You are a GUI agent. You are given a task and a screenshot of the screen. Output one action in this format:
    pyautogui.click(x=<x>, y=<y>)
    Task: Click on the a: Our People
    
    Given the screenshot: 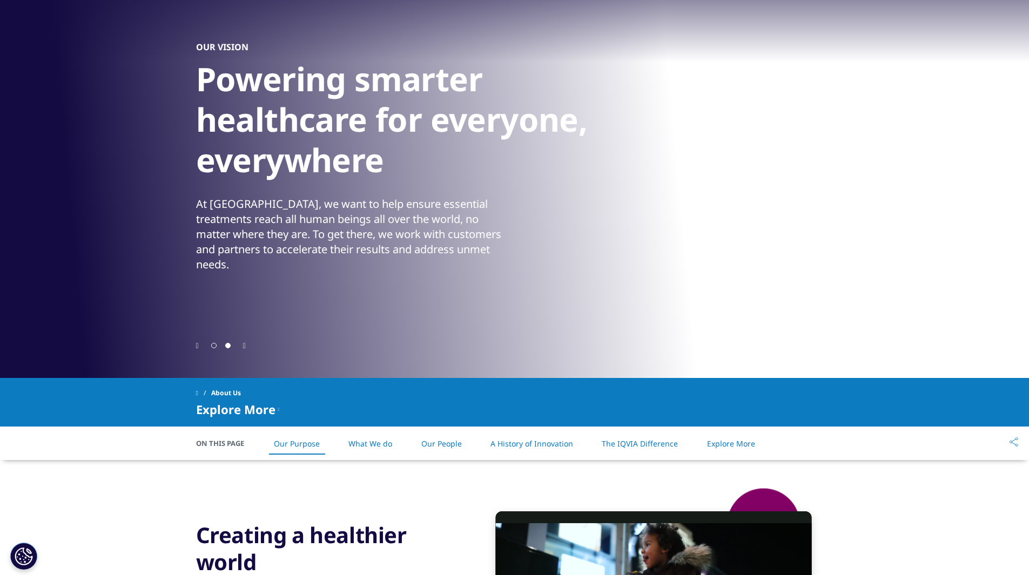 What is the action you would take?
    pyautogui.click(x=441, y=443)
    